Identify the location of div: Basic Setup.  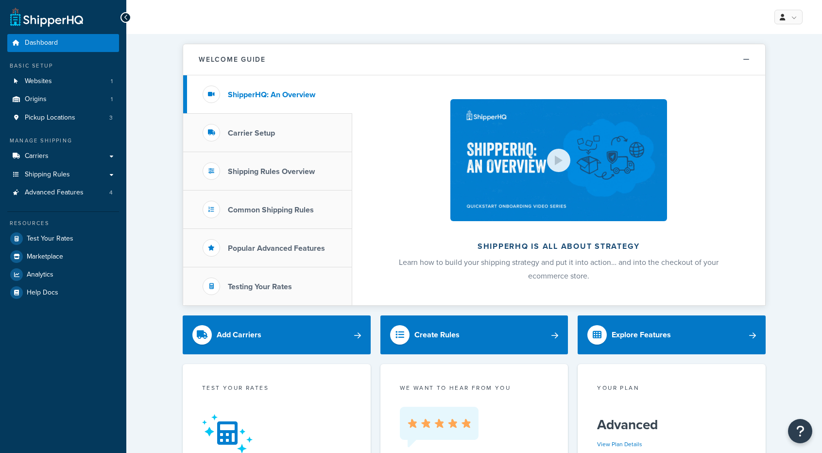
(63, 66).